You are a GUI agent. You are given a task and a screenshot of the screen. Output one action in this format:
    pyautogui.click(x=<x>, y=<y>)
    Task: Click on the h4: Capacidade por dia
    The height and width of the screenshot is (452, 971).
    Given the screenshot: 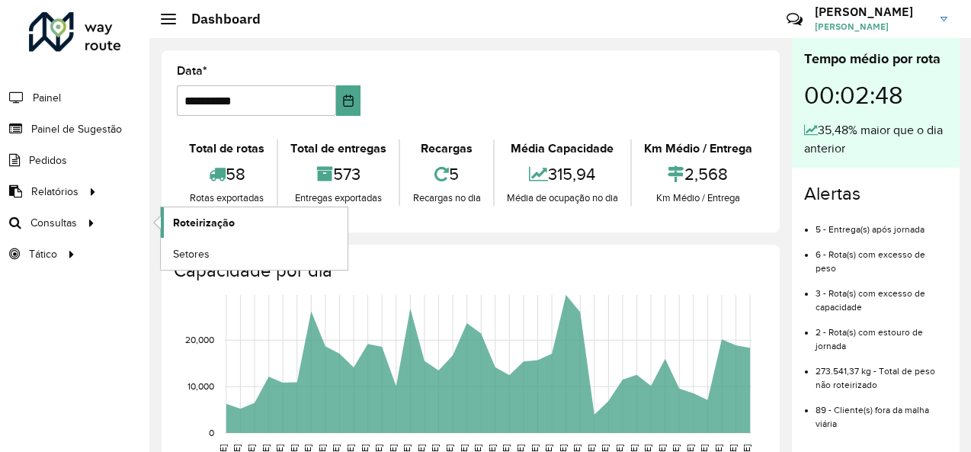 What is the action you would take?
    pyautogui.click(x=469, y=270)
    